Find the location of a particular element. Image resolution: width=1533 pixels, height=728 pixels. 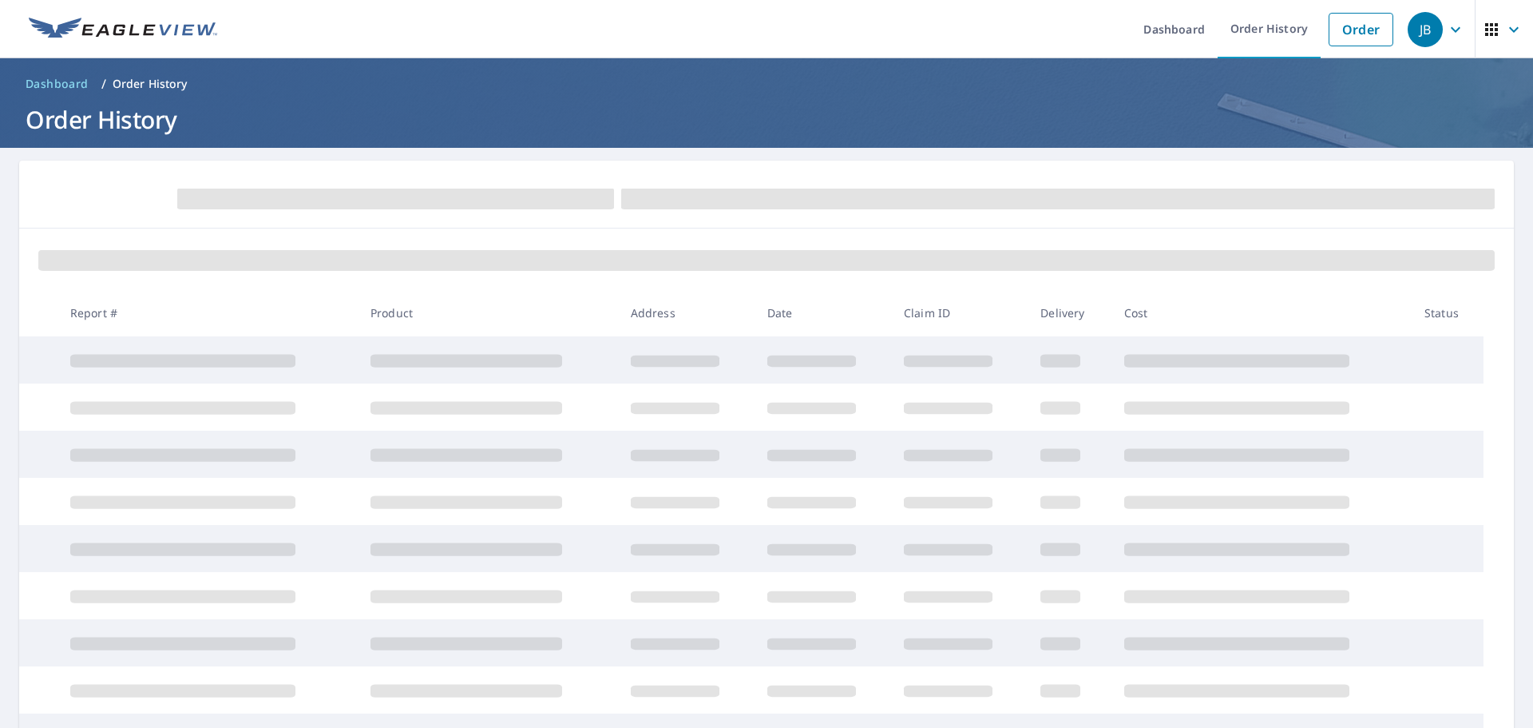

th: Delivery is located at coordinates (1069, 312).